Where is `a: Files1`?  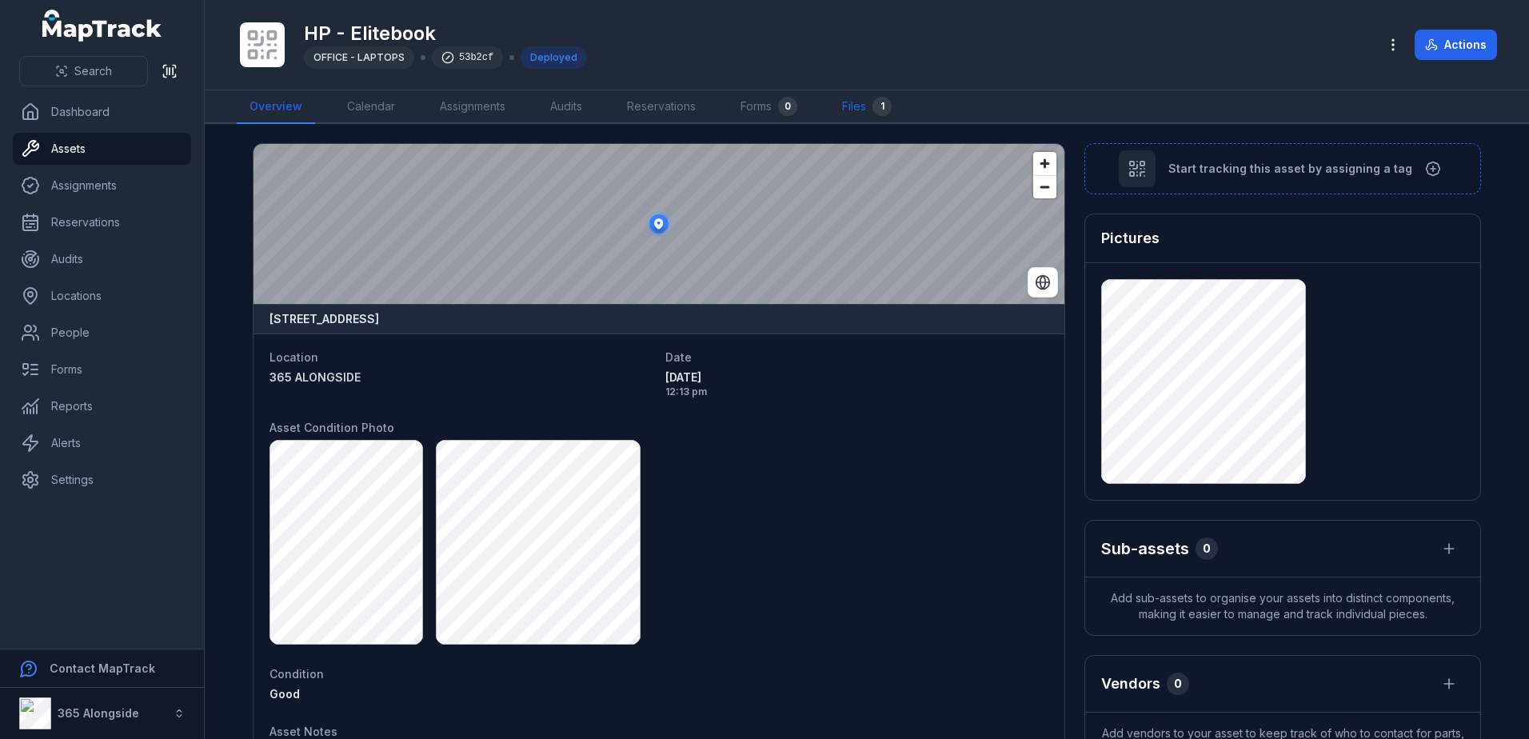 a: Files1 is located at coordinates (867, 107).